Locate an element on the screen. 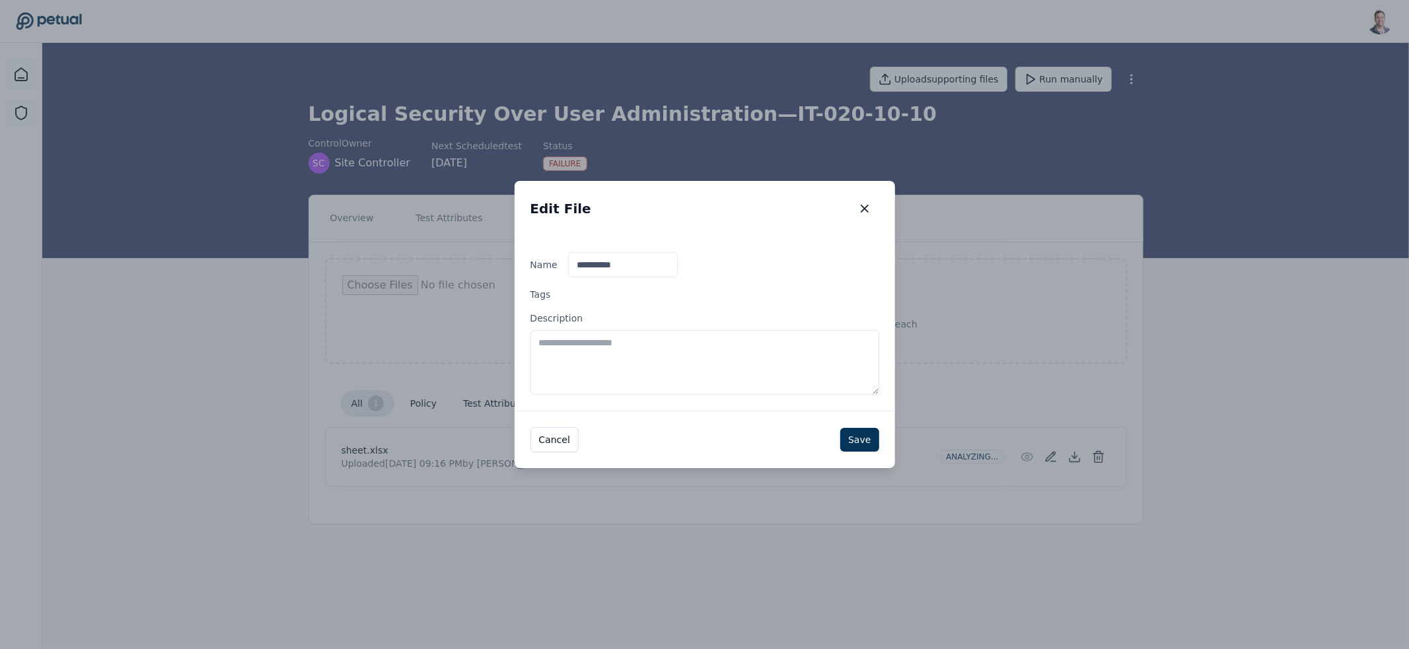 Image resolution: width=1409 pixels, height=649 pixels. textarea: Description is located at coordinates (705, 363).